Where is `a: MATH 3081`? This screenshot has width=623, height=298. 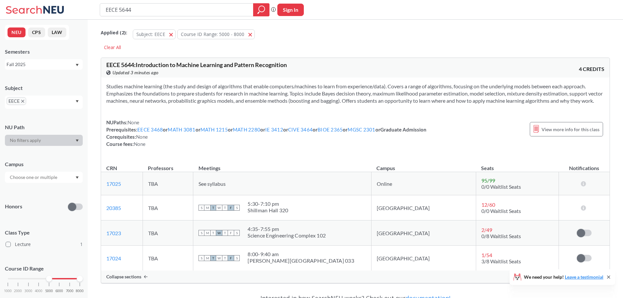
a: MATH 3081 is located at coordinates (181, 129).